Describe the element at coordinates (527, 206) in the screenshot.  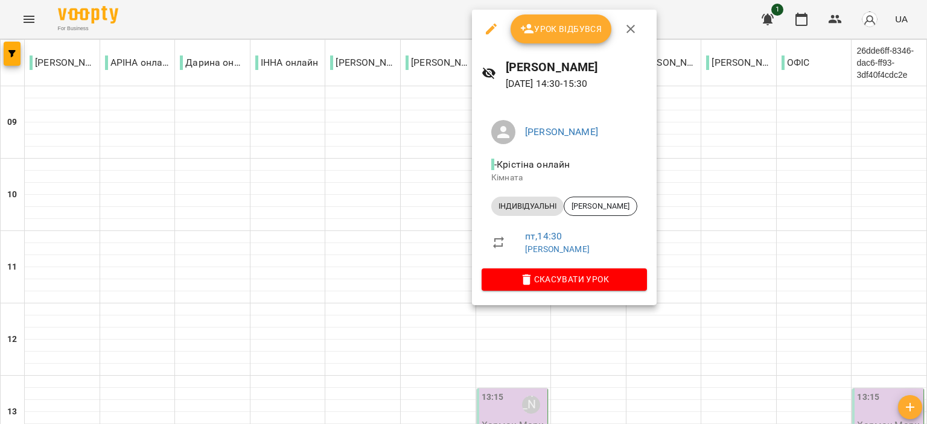
I see `span: ІНДИВІДУАЛЬНІ` at that location.